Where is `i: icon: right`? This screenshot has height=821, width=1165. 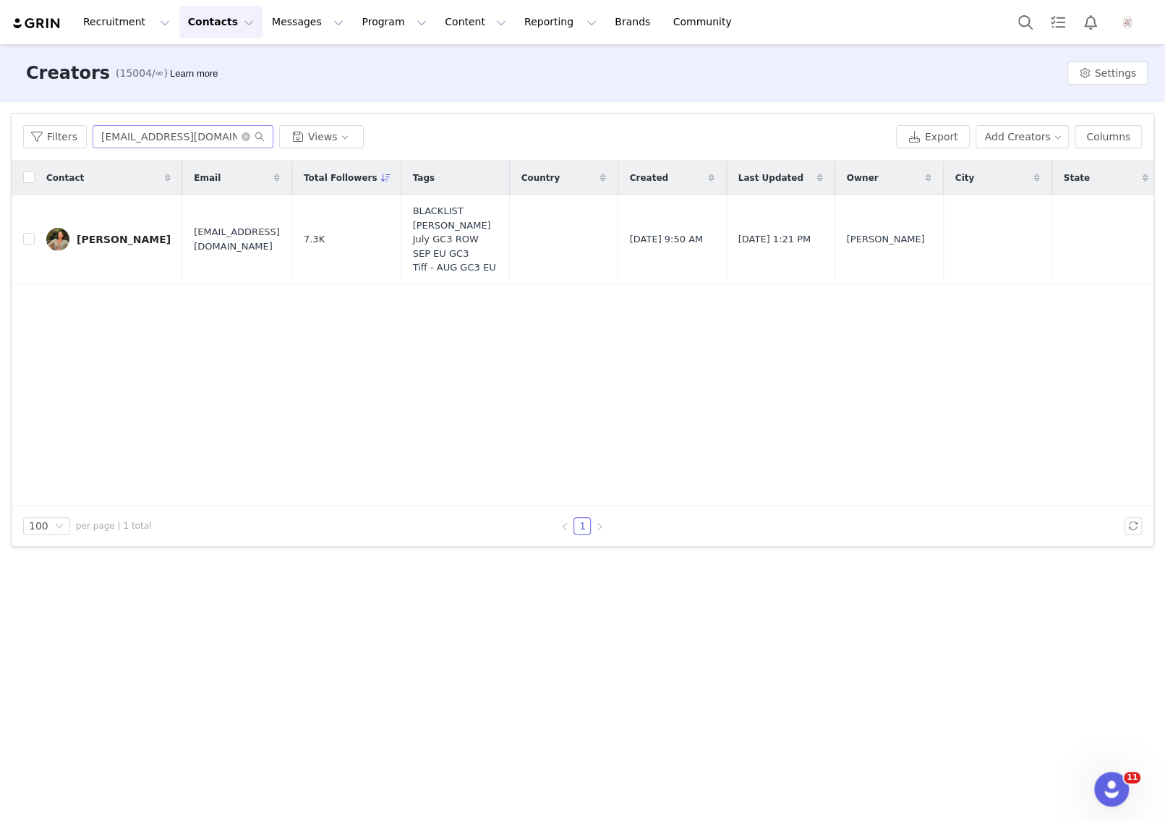
i: icon: right is located at coordinates (600, 527).